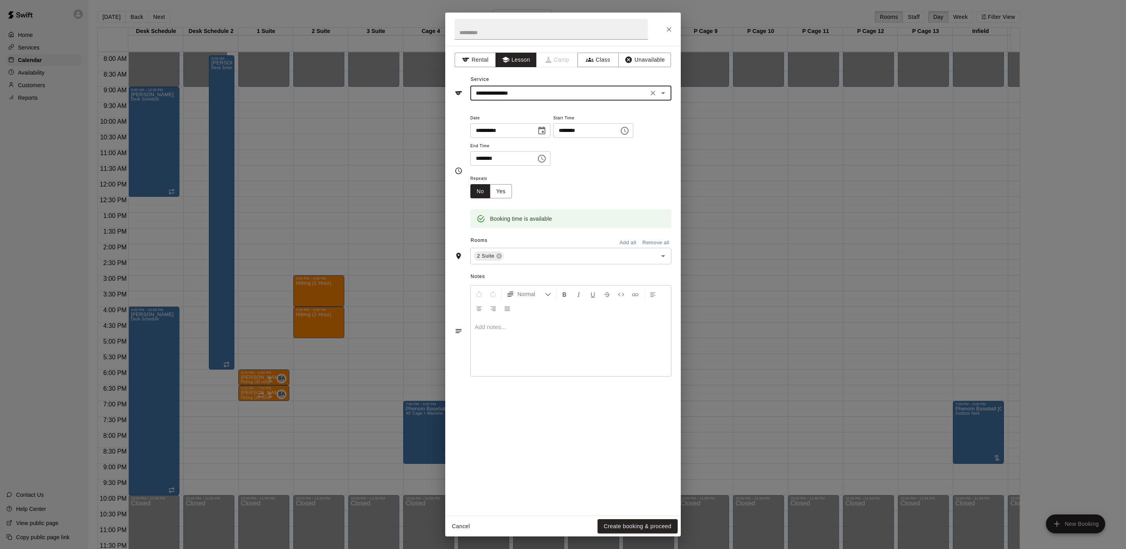 This screenshot has height=549, width=1126. What do you see at coordinates (493, 294) in the screenshot?
I see `button: Redo` at bounding box center [493, 294].